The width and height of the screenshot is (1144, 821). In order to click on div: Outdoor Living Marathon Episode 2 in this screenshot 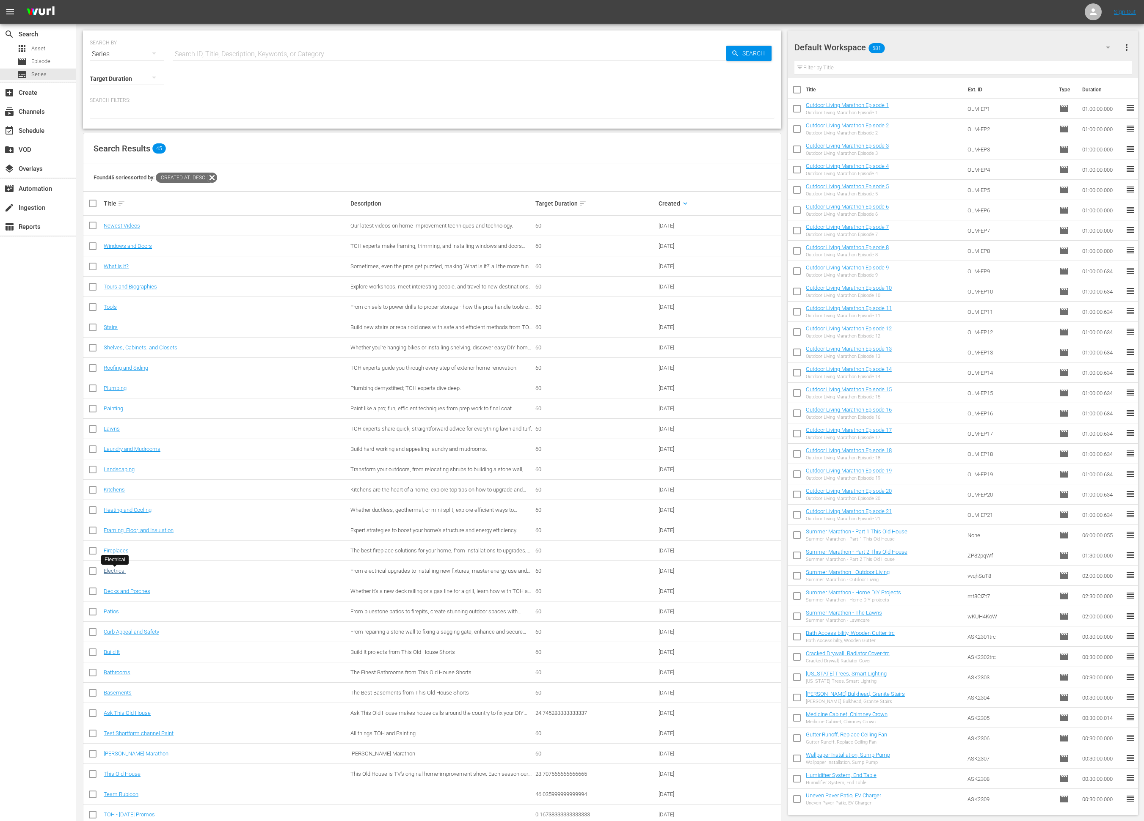, I will do `click(847, 133)`.